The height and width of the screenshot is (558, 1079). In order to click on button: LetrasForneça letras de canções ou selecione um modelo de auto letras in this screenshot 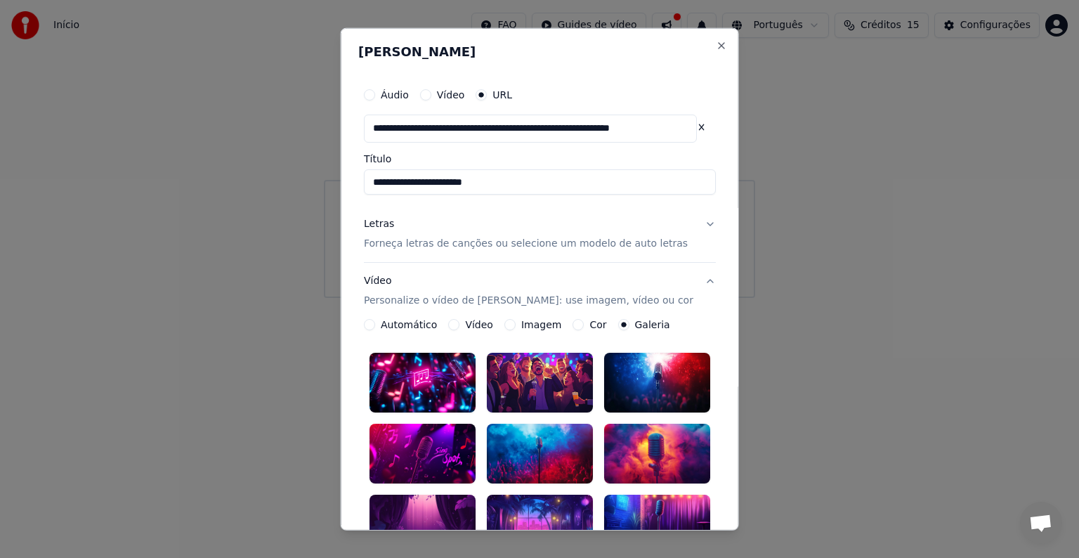, I will do `click(539, 234)`.